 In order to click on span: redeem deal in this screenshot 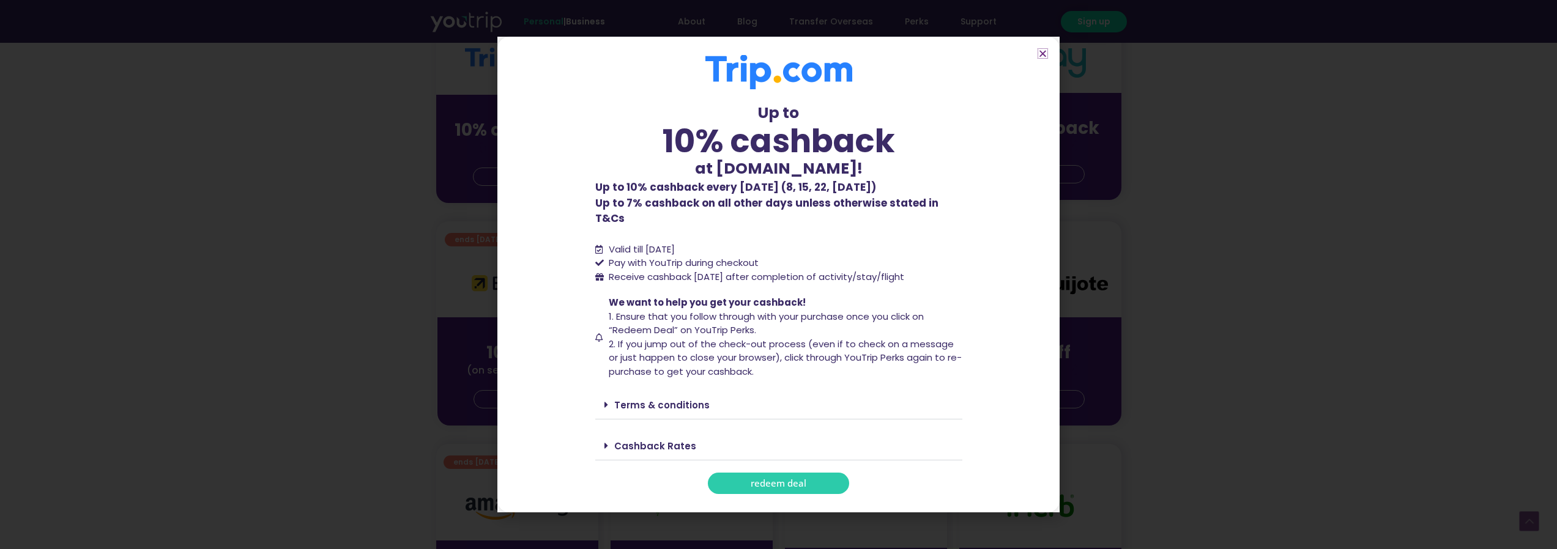, I will do `click(778, 483)`.